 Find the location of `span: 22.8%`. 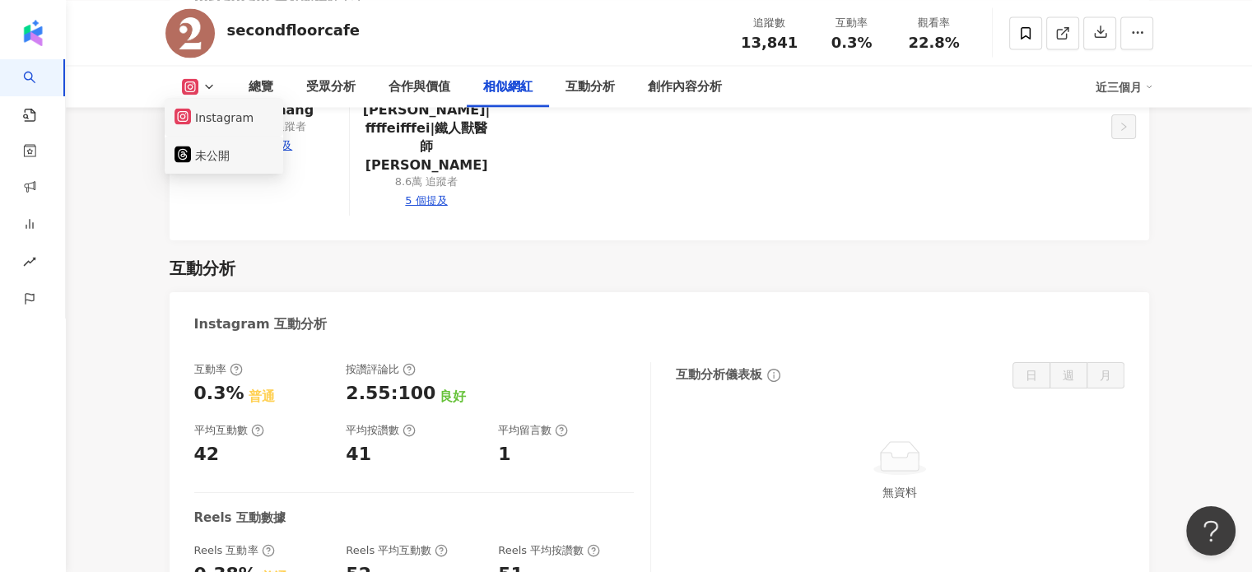

span: 22.8% is located at coordinates (933, 43).